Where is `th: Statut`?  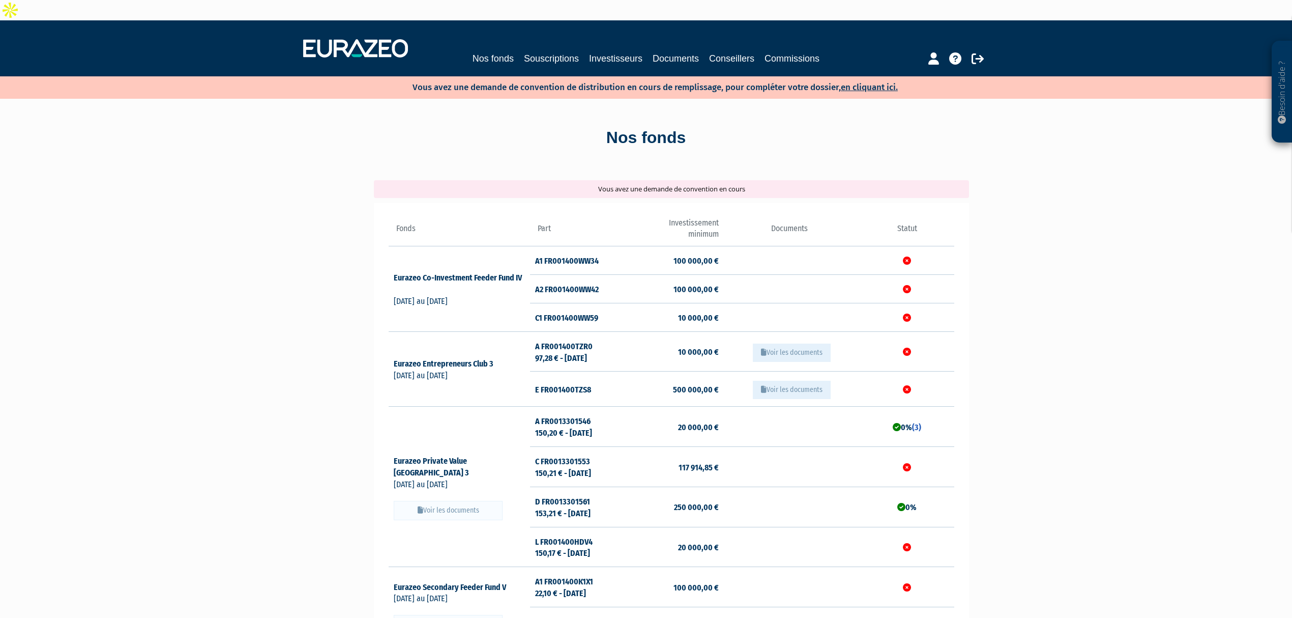 th: Statut is located at coordinates (907, 231).